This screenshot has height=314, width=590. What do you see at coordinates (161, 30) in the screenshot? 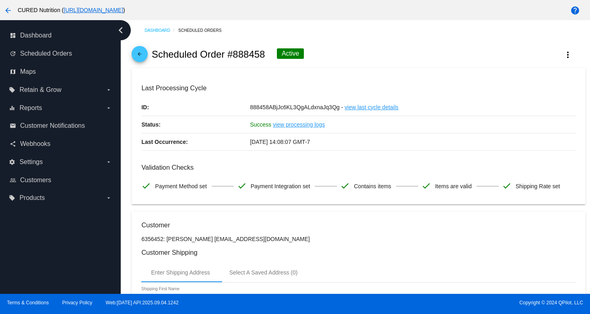
I see `a: Dashboard` at bounding box center [161, 30].